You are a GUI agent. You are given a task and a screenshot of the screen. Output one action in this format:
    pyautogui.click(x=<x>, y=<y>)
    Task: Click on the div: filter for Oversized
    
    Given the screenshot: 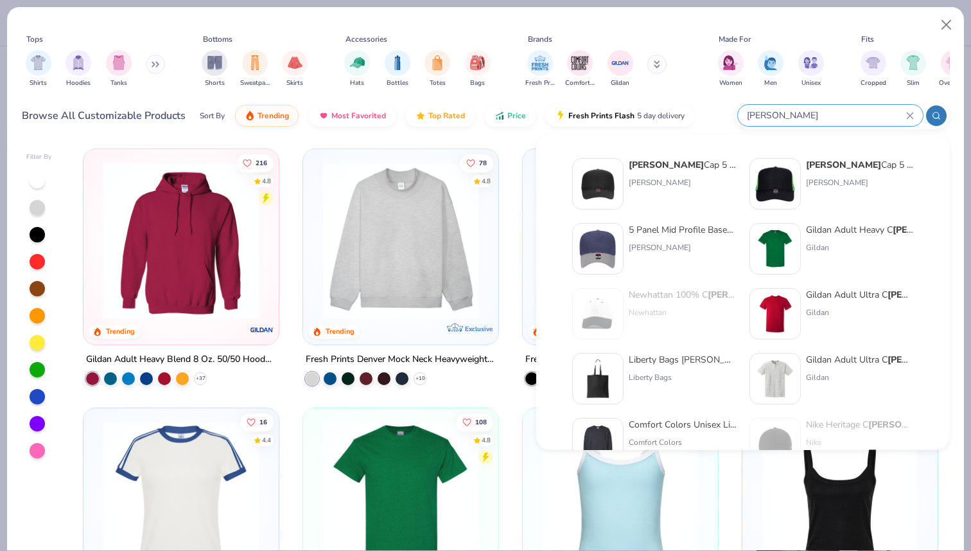 What is the action you would take?
    pyautogui.click(x=953, y=69)
    